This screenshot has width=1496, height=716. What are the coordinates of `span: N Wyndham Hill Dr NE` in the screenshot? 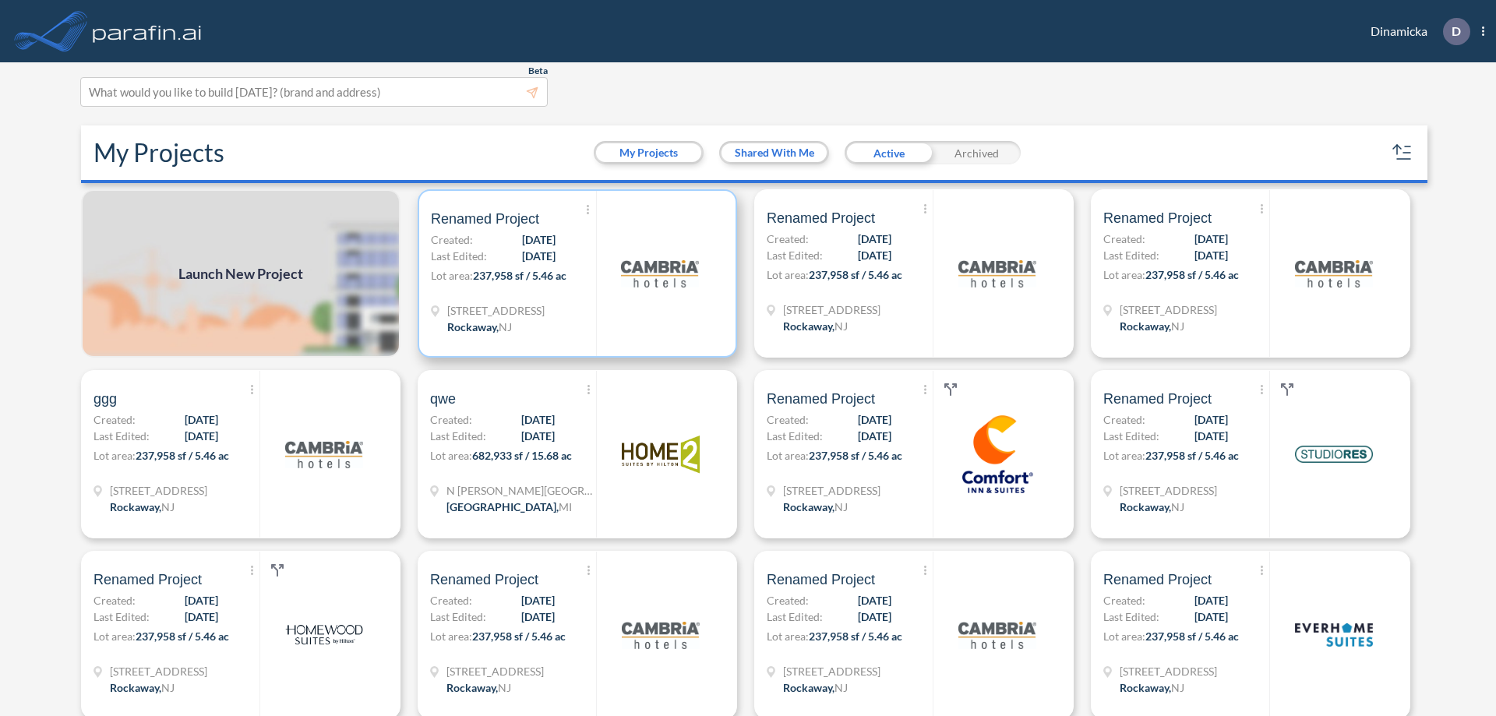 It's located at (520, 490).